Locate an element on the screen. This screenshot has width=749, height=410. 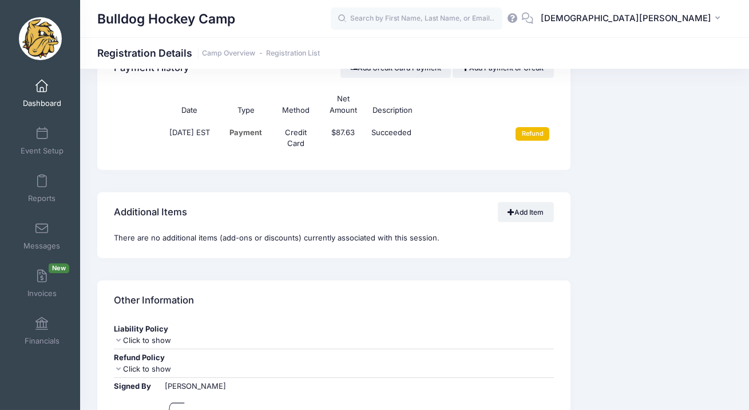
span: Messages is located at coordinates (42, 245).